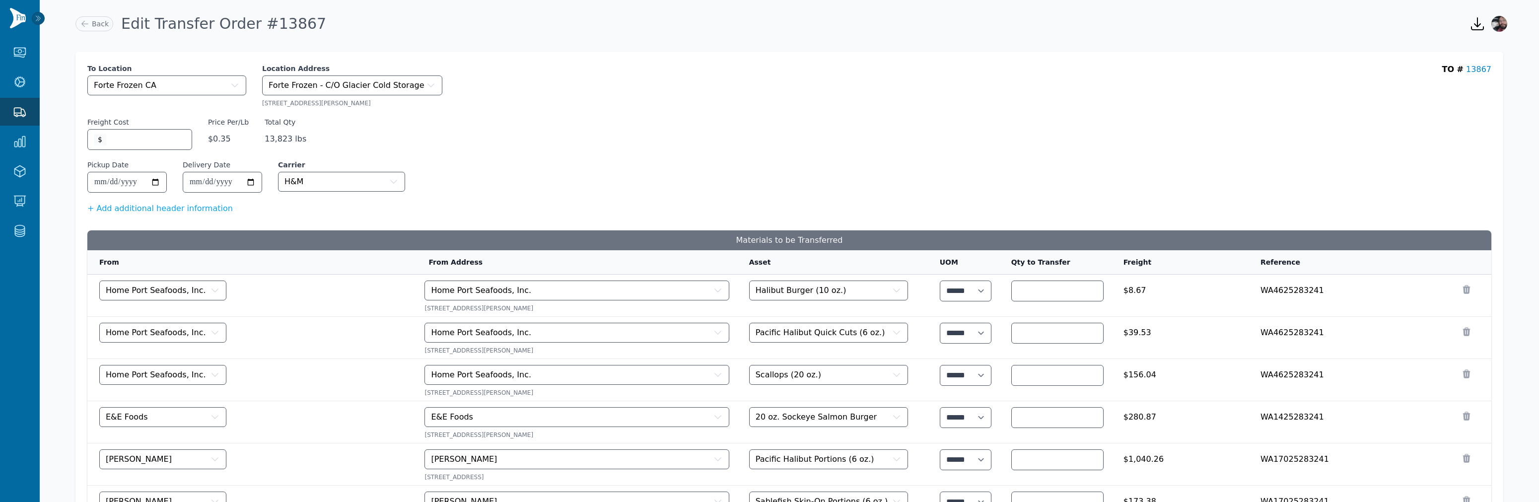  Describe the element at coordinates (1180, 295) in the screenshot. I see `td: $8.67` at that location.